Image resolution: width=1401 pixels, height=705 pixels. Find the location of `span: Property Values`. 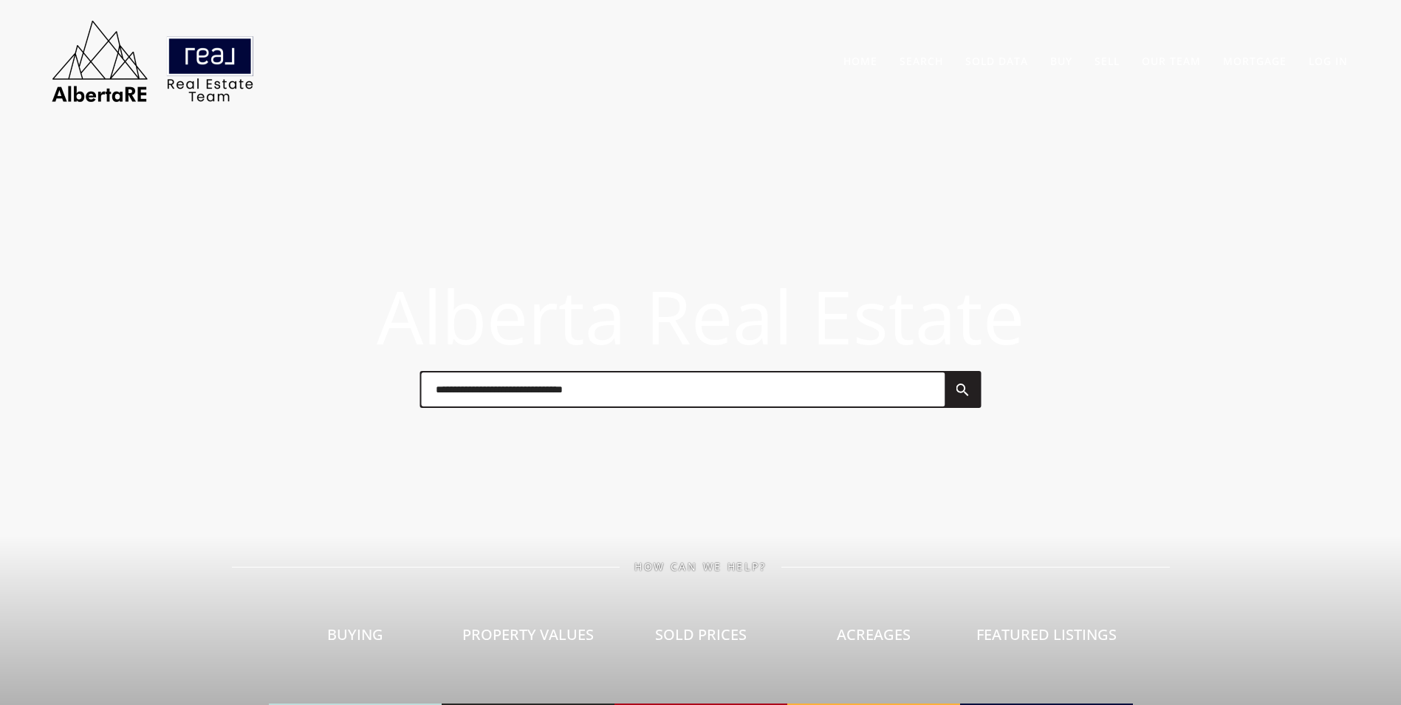

span: Property Values is located at coordinates (528, 634).